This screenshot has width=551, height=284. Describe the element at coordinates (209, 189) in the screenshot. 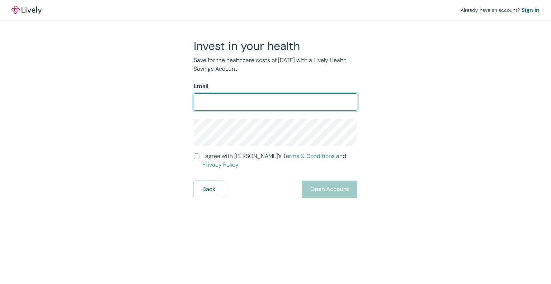

I see `button: Back` at that location.